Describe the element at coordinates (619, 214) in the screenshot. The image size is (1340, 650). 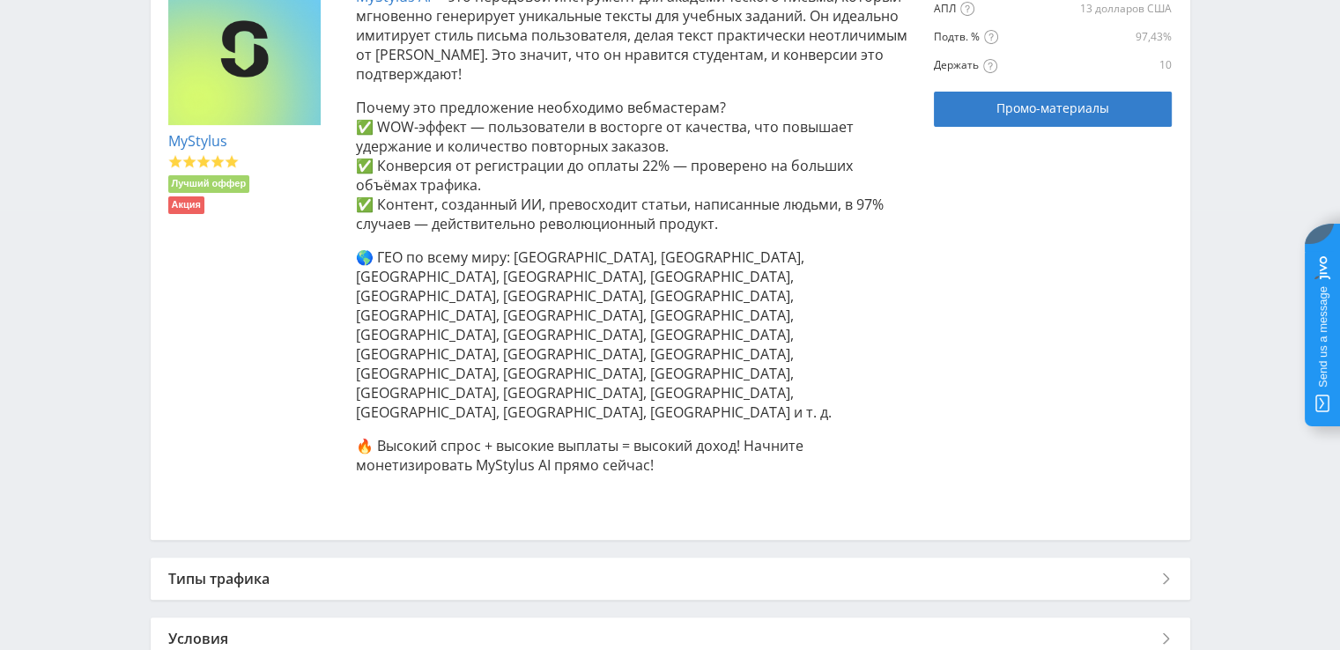
I see `font: ✅ Контент, созданный ИИ, превосходит статьи, написанные людьми, в 97% случаев — действительно рев...` at that location.